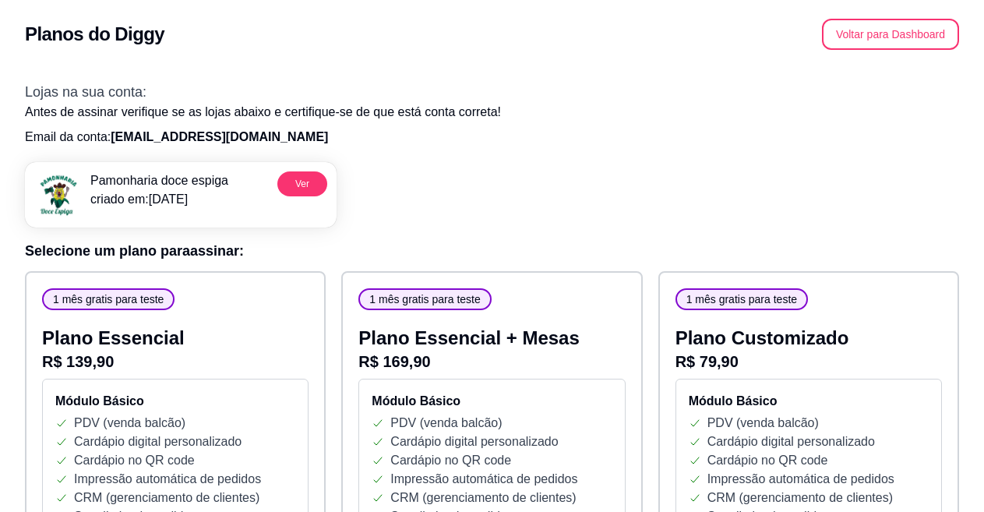 This screenshot has height=512, width=984. What do you see at coordinates (809, 338) in the screenshot?
I see `p: Plano Customizado` at bounding box center [809, 338].